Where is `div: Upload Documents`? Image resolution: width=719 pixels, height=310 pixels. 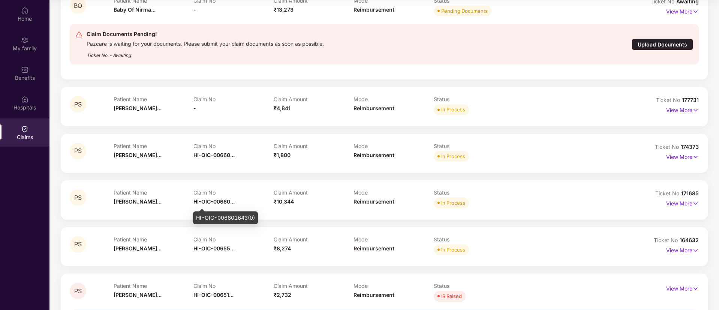 div: Upload Documents is located at coordinates (663, 44).